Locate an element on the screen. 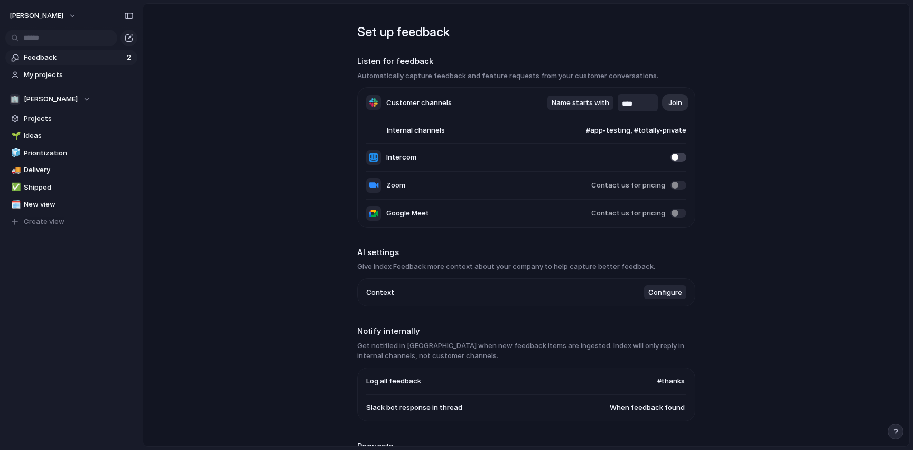  span: Context is located at coordinates (380, 293).